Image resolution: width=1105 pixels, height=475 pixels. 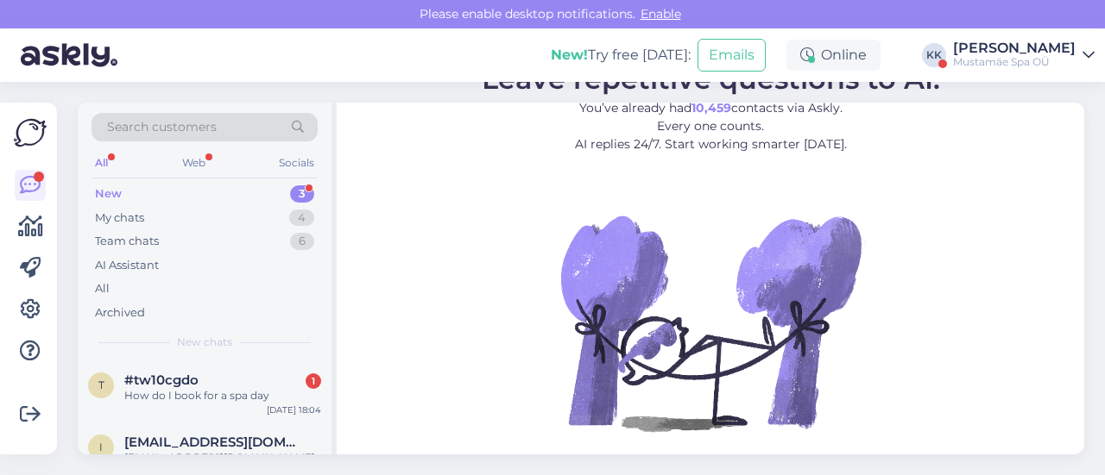 I want to click on div: AI Assistant, so click(x=127, y=266).